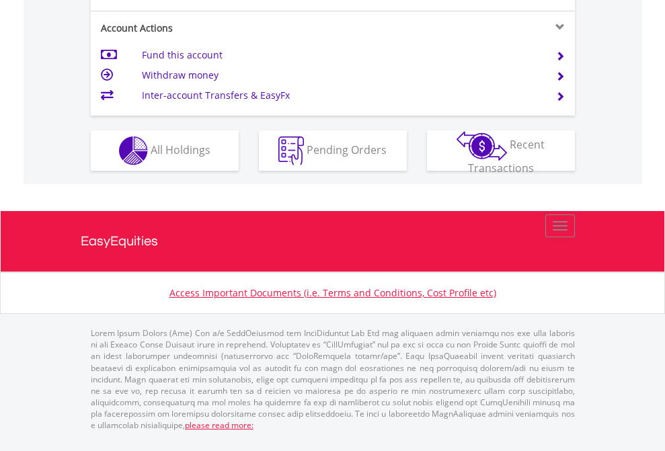 This screenshot has height=451, width=665. What do you see at coordinates (340, 75) in the screenshot?
I see `td: Withdraw money` at bounding box center [340, 75].